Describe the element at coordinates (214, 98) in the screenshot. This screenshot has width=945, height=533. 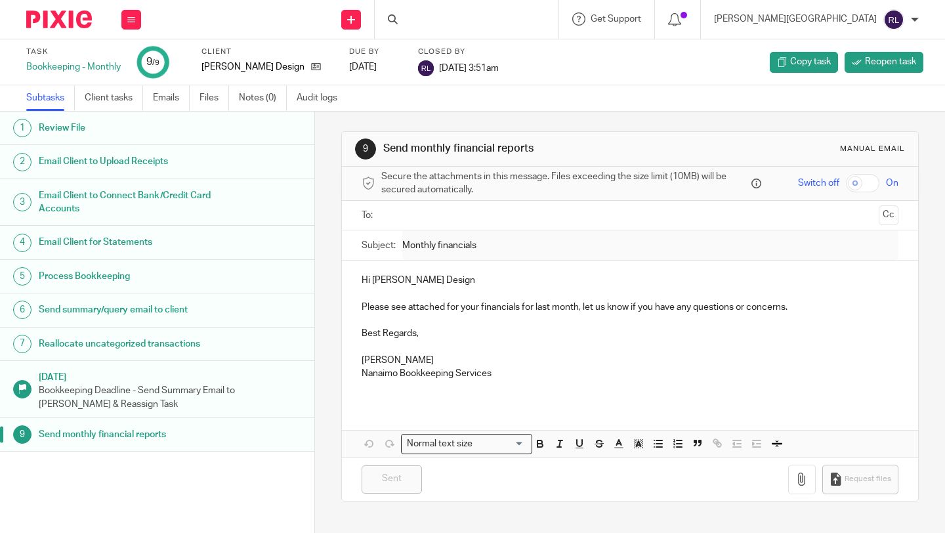
I see `a: Files` at that location.